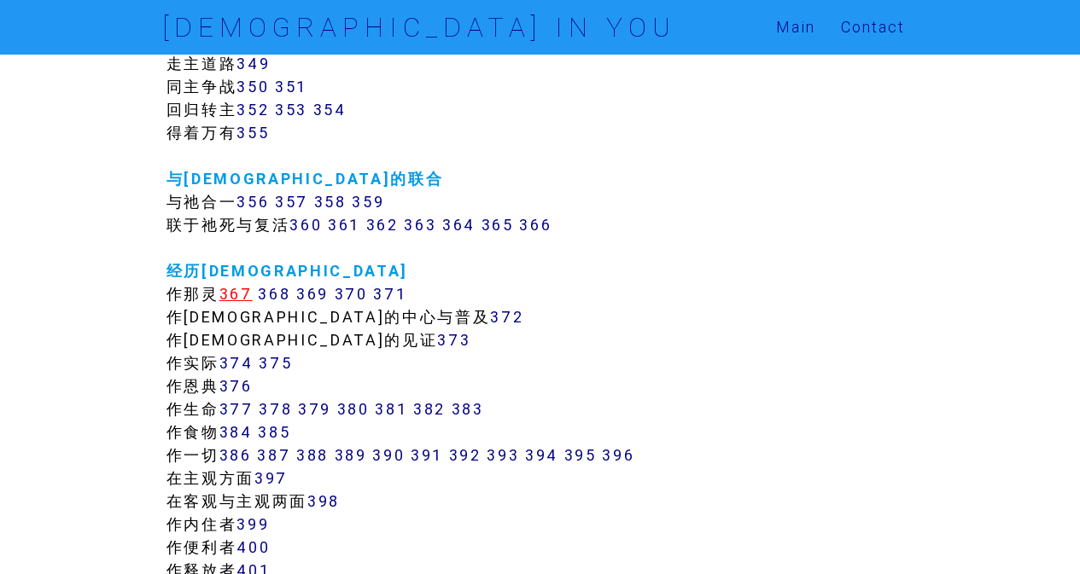 The height and width of the screenshot is (574, 1080). Describe the element at coordinates (253, 63) in the screenshot. I see `a: 349` at that location.